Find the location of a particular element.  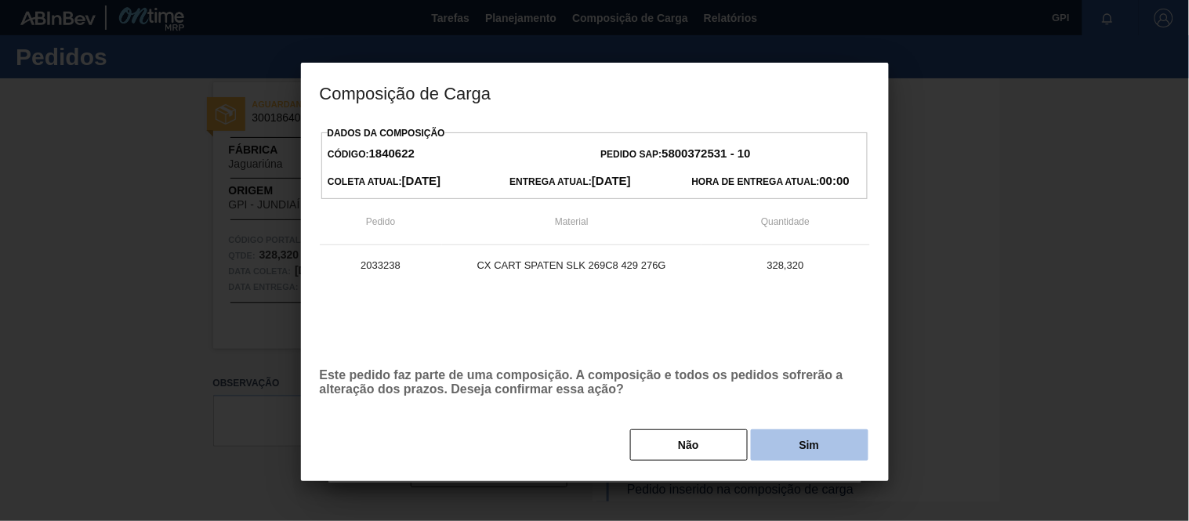

span: Material is located at coordinates (571, 222).